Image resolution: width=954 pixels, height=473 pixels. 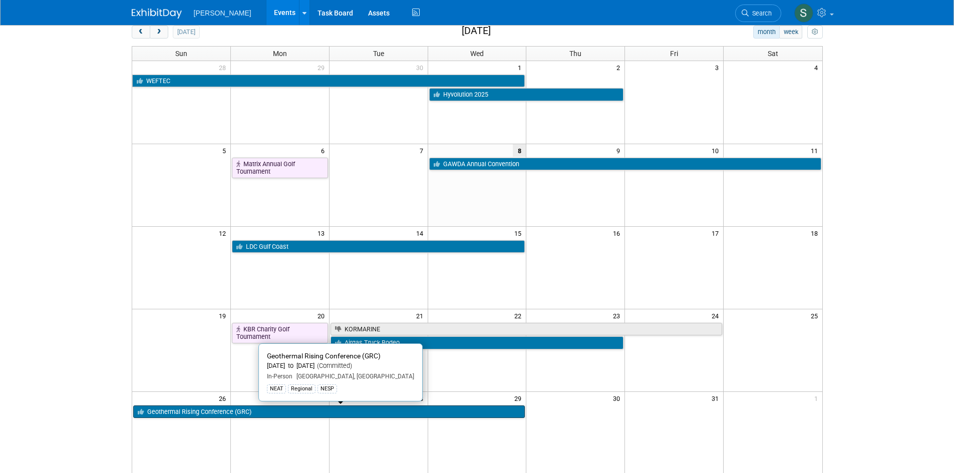 What do you see at coordinates (717, 398) in the screenshot?
I see `span: 31` at bounding box center [717, 398].